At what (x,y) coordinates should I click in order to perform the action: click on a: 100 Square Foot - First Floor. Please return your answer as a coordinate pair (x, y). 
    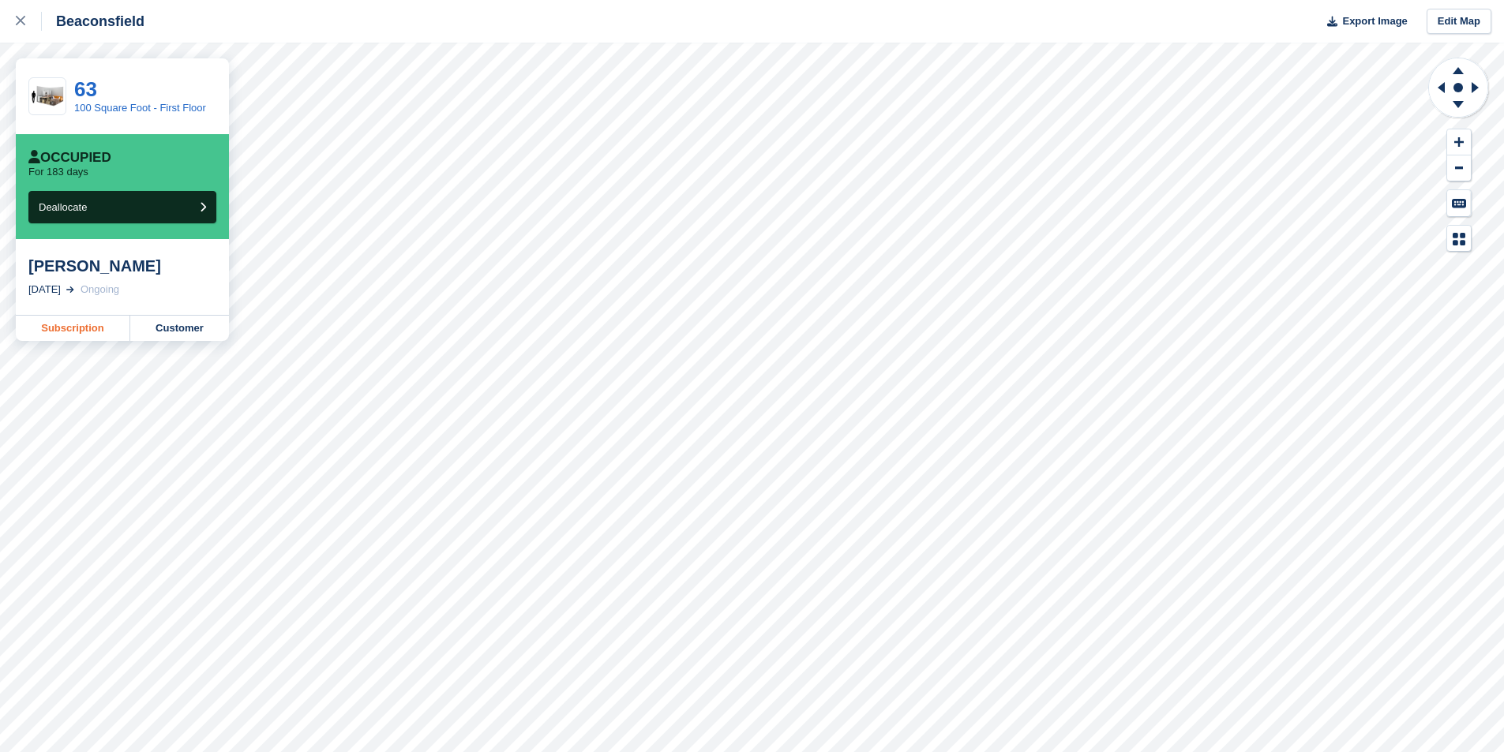
    Looking at the image, I should click on (140, 107).